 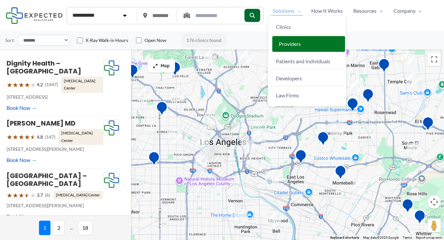 What do you see at coordinates (434, 225) in the screenshot?
I see `button: Drag Pegman onto the map to open Street View` at bounding box center [434, 225].